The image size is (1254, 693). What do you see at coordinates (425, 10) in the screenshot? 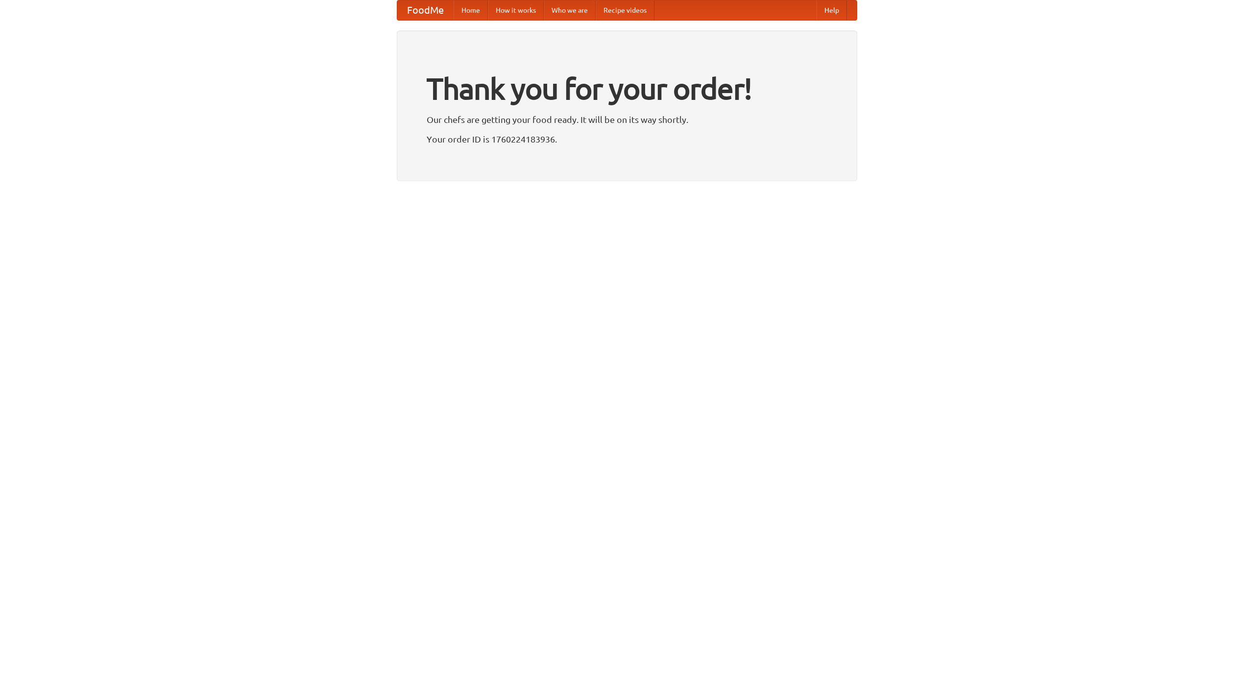
I see `a: FoodMe` at bounding box center [425, 10].